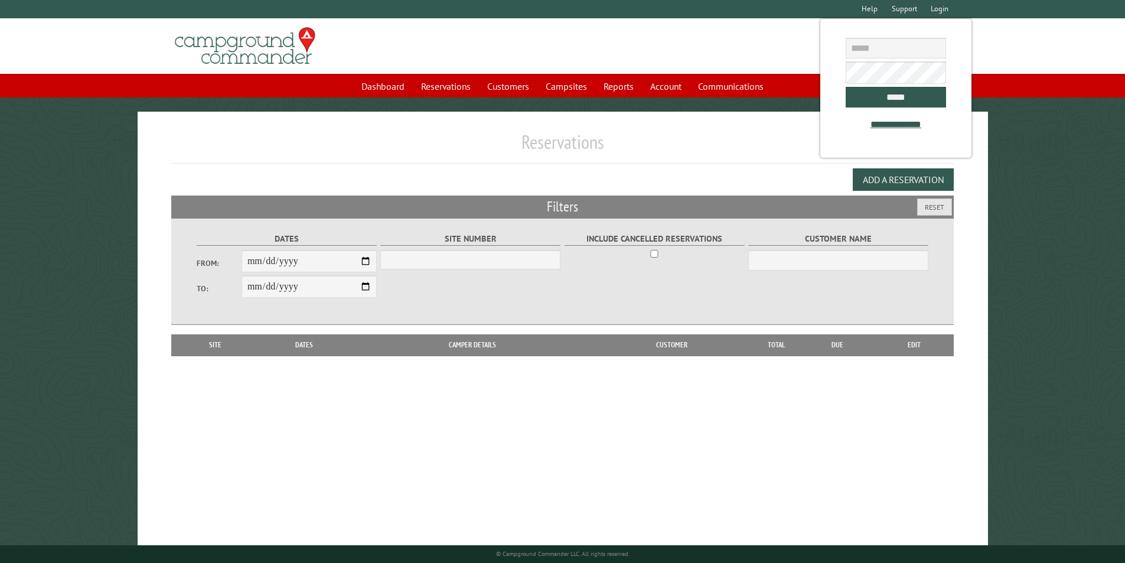 The image size is (1125, 563). I want to click on button: Add a Reservation, so click(903, 180).